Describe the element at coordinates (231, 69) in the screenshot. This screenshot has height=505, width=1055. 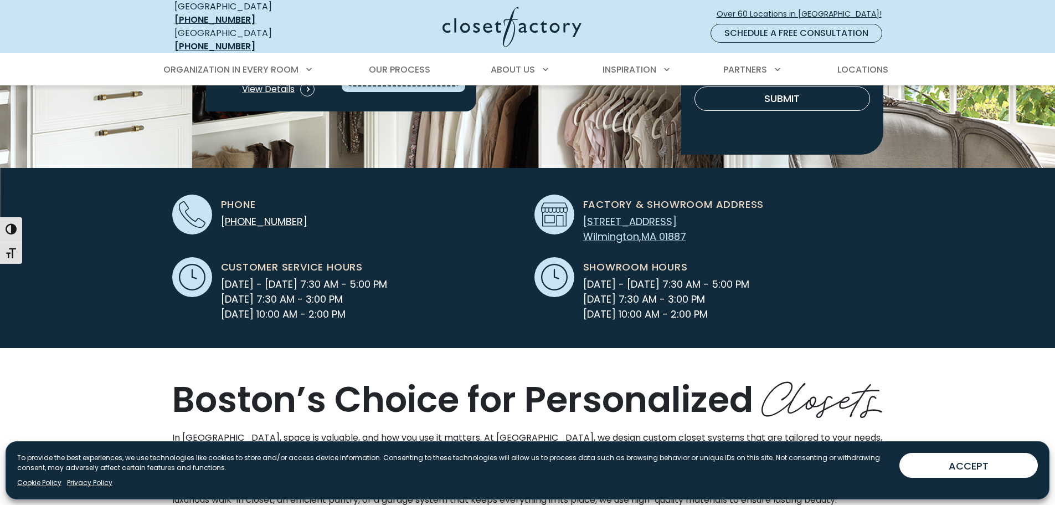
I see `span: Organization in Every Room` at that location.